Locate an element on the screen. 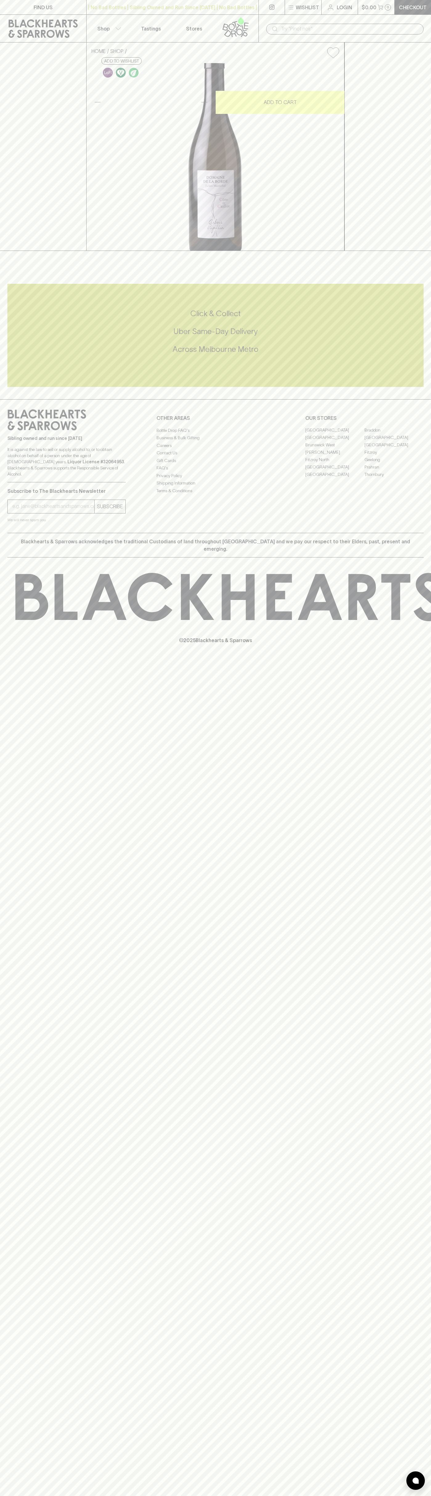  p: Stores is located at coordinates (194, 29).